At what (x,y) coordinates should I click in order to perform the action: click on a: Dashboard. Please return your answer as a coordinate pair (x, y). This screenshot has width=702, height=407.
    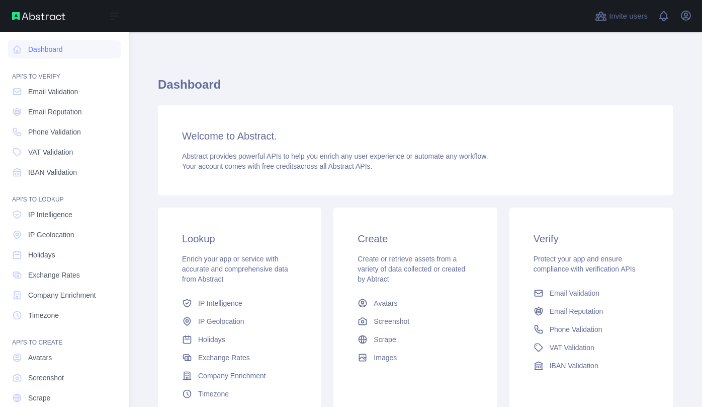
    Looking at the image, I should click on (64, 49).